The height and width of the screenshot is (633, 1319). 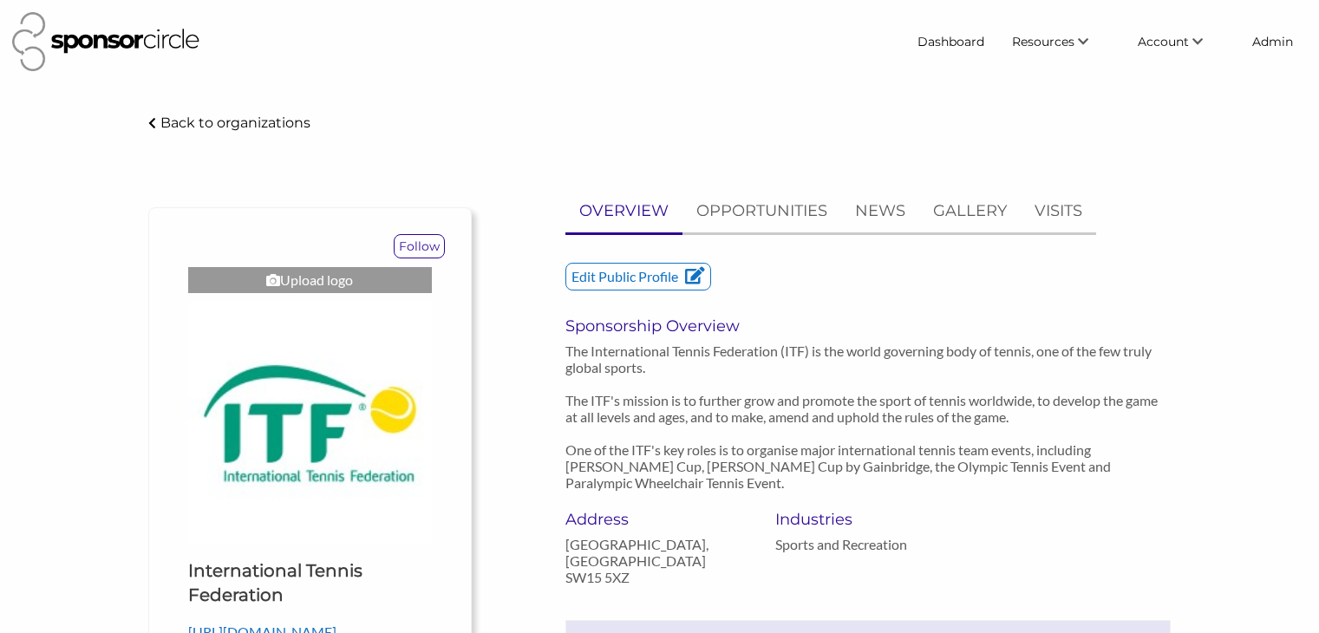 What do you see at coordinates (1043, 42) in the screenshot?
I see `span: Resources` at bounding box center [1043, 42].